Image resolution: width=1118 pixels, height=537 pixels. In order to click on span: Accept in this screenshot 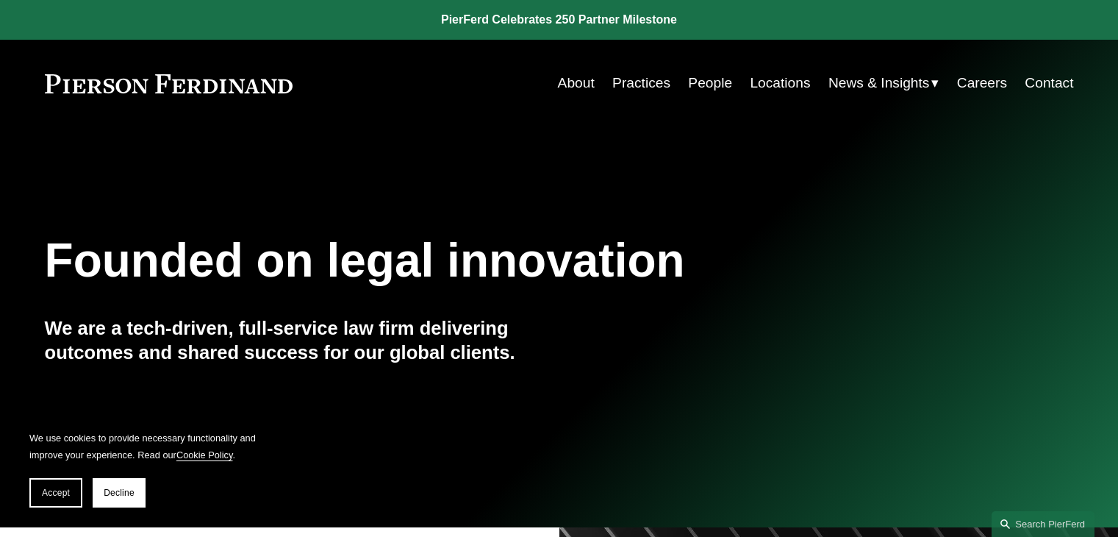, I will do `click(56, 492)`.